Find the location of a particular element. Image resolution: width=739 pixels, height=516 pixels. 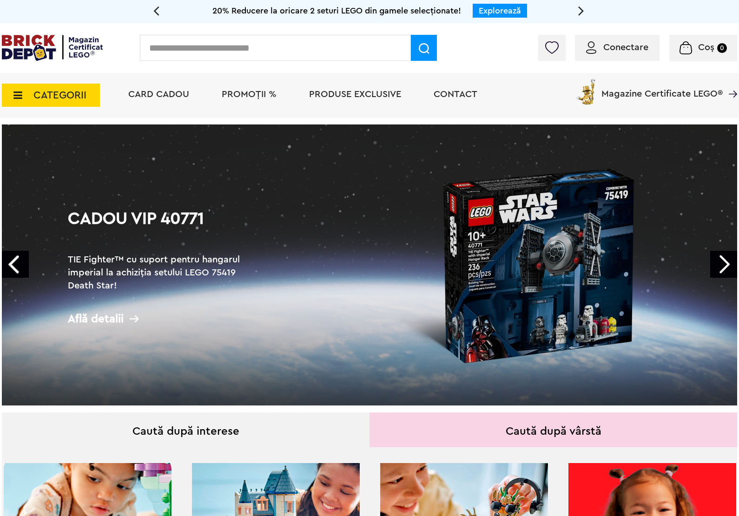

a: Next is located at coordinates (724, 265).